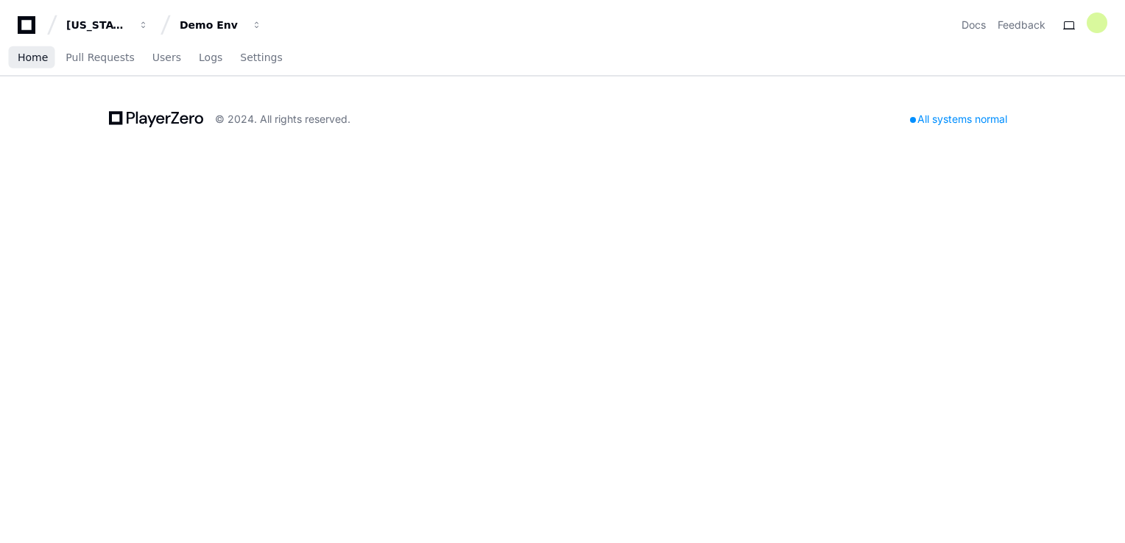 Image resolution: width=1125 pixels, height=543 pixels. Describe the element at coordinates (166, 58) in the screenshot. I see `a: Users` at that location.